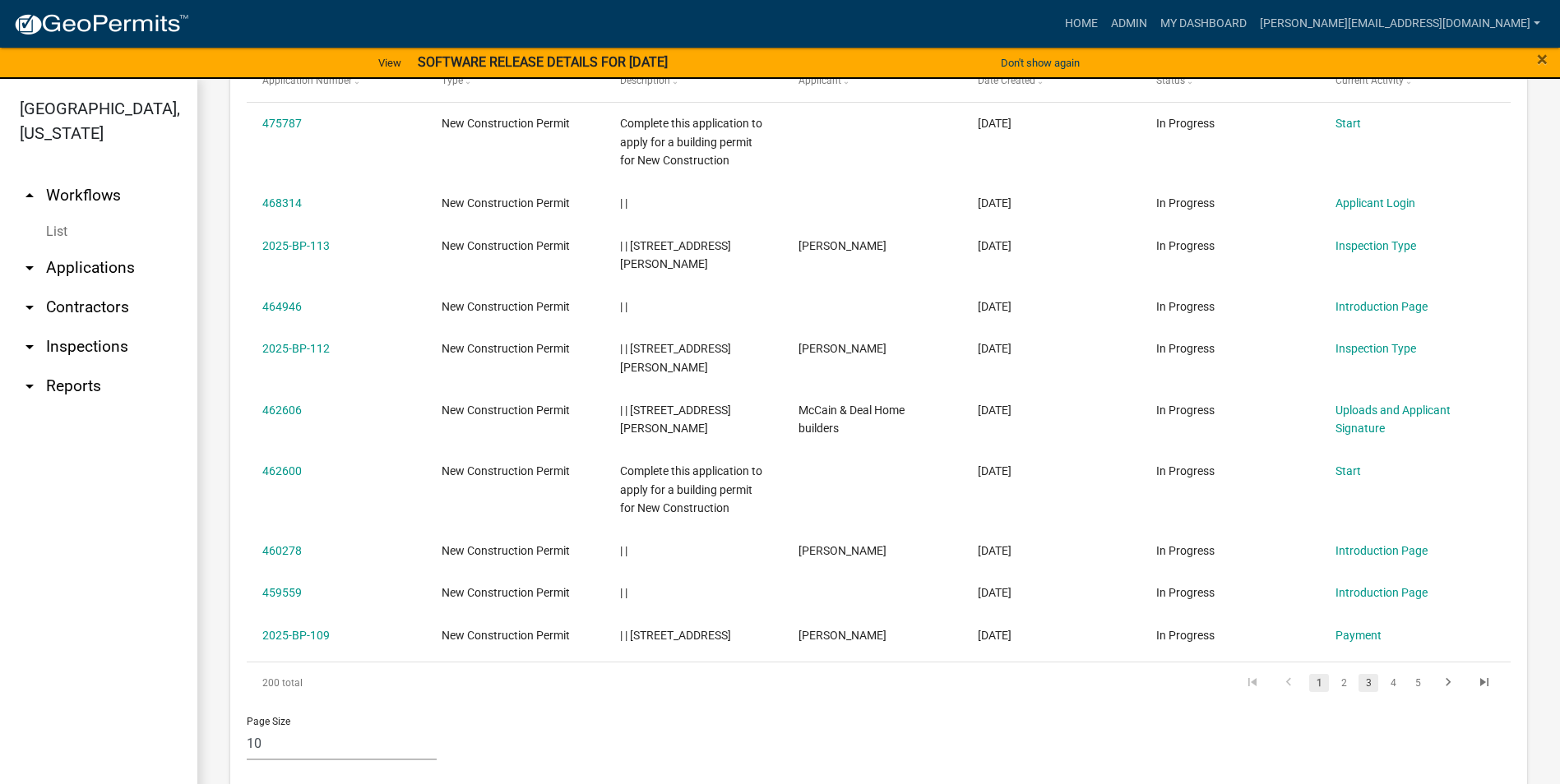  I want to click on div: 200 total, so click(372, 683).